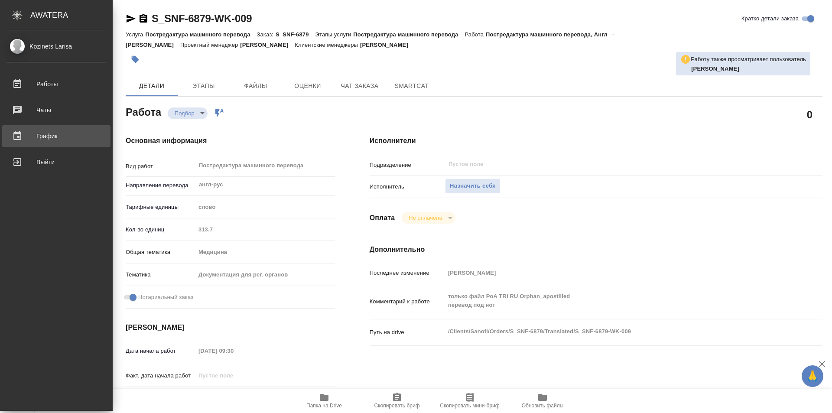 Image resolution: width=832 pixels, height=413 pixels. Describe the element at coordinates (615, 332) in the screenshot. I see `textarea: /Clients/Sanofi/Orders/S_SNF-6879/Translated/S_SNF-6879-WK-009` at that location.